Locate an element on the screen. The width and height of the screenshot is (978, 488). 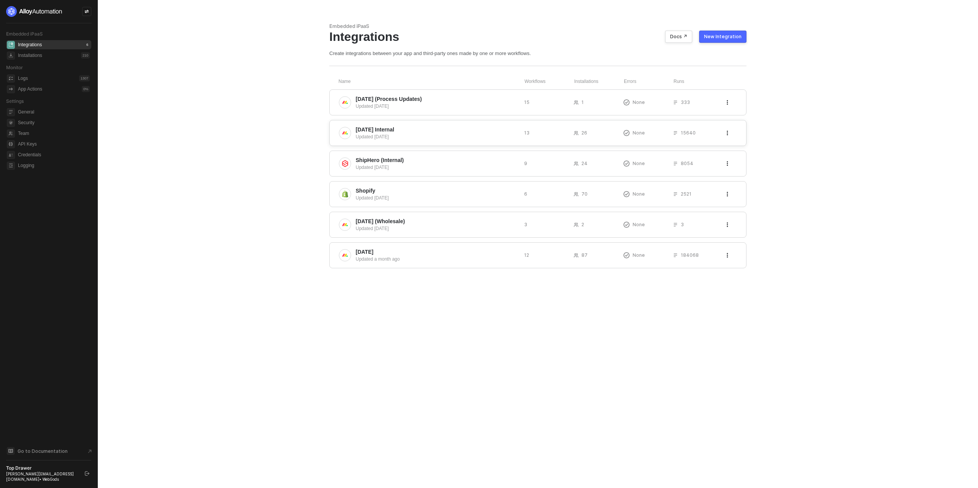
span: 24 is located at coordinates (585, 163).